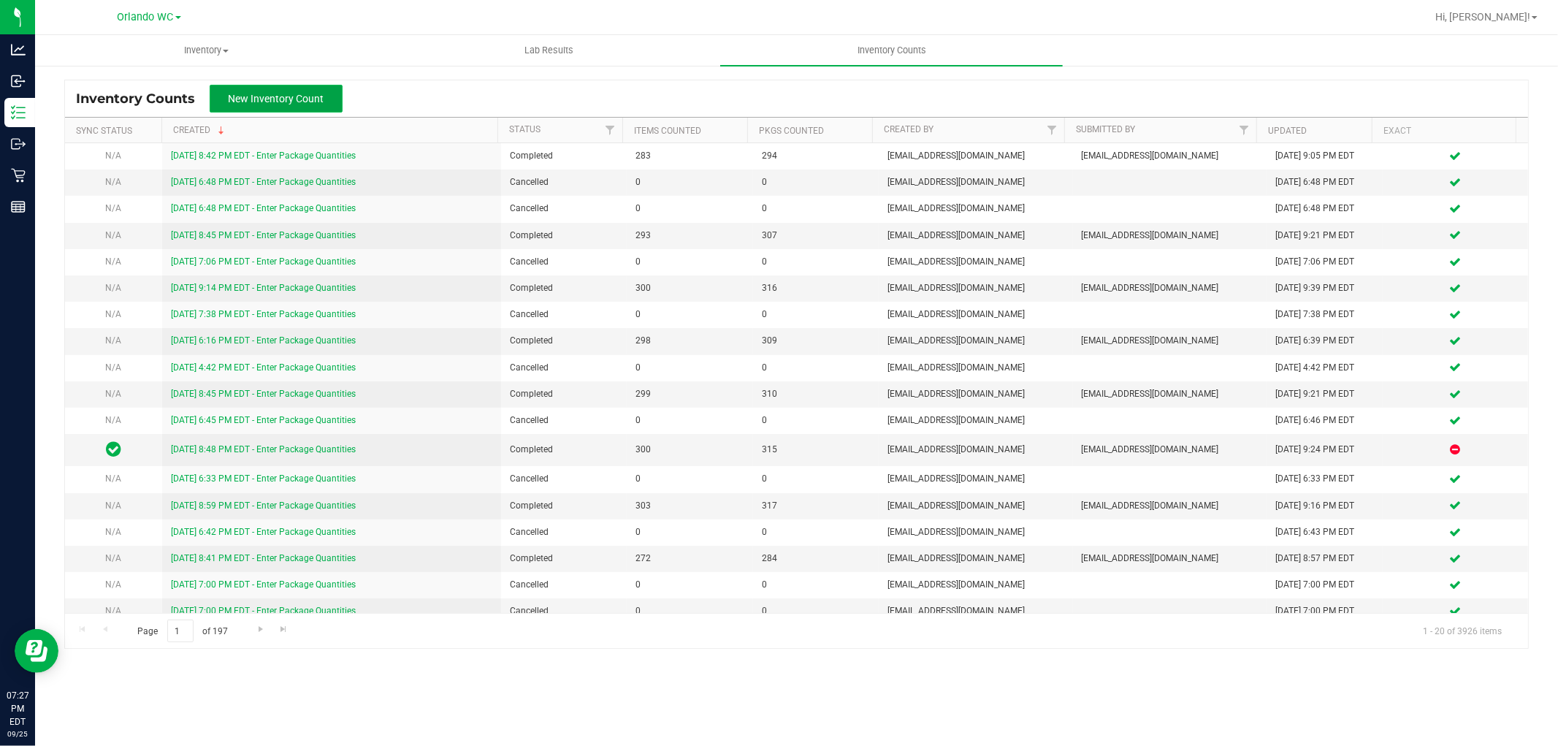 Image resolution: width=1558 pixels, height=746 pixels. I want to click on a: Status, so click(524, 129).